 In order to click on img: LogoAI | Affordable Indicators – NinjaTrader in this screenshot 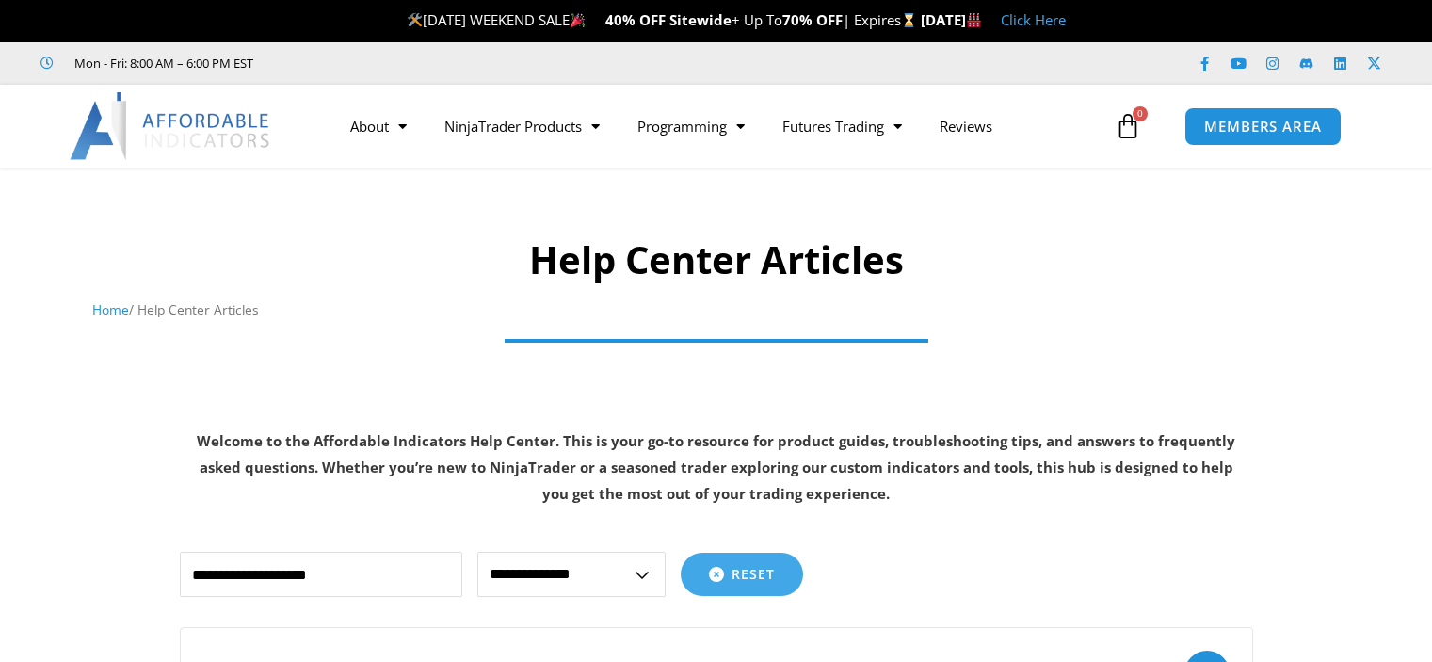, I will do `click(170, 126)`.